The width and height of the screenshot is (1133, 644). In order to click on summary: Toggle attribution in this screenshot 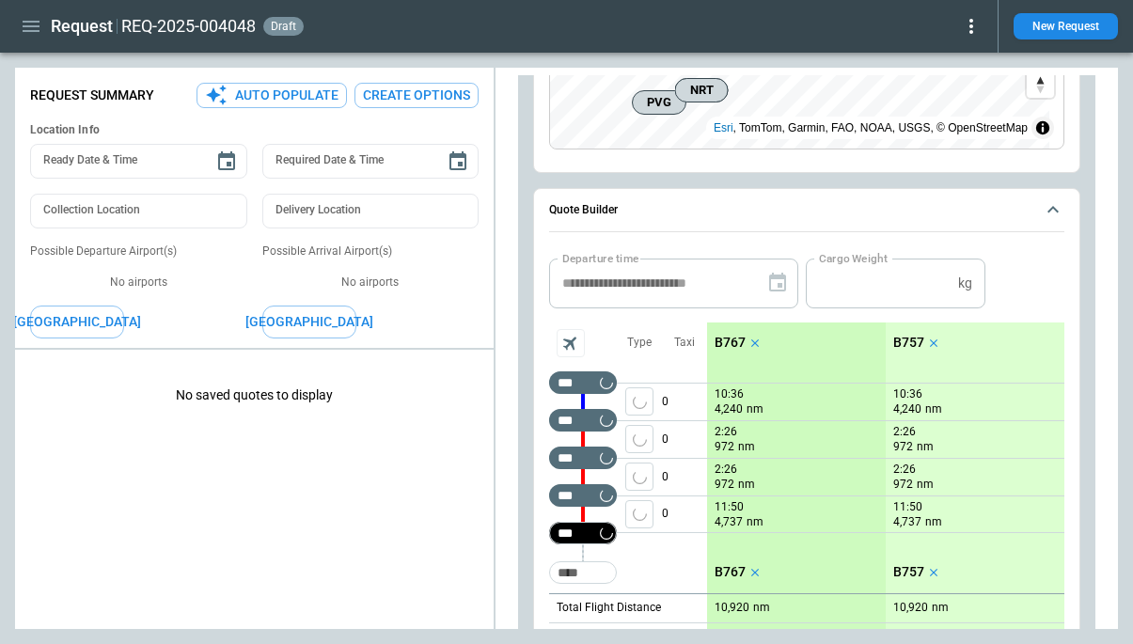, I will do `click(1043, 128)`.